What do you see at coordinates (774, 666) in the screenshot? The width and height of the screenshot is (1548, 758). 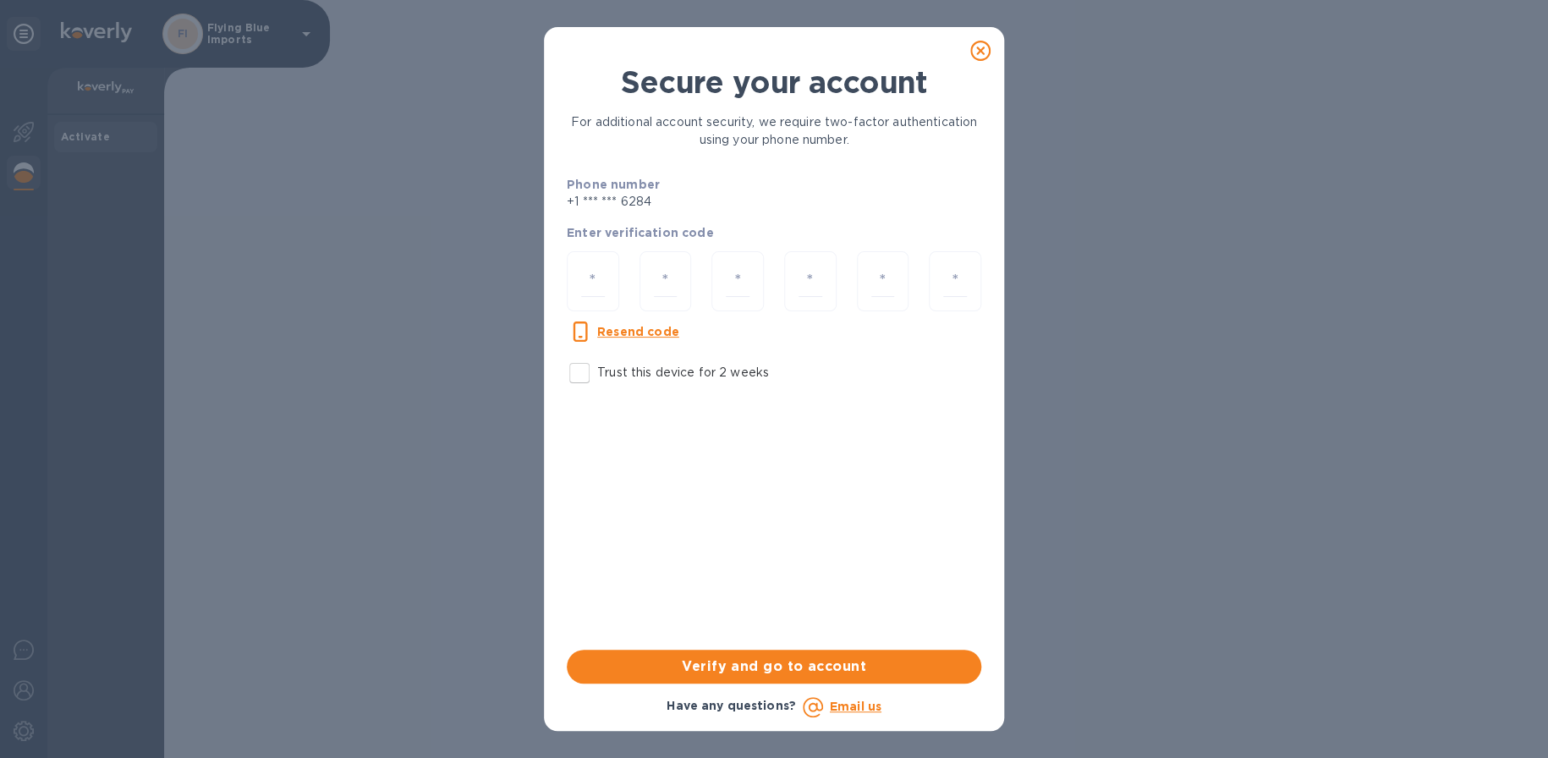 I see `button: Verify and go to account` at bounding box center [774, 666].